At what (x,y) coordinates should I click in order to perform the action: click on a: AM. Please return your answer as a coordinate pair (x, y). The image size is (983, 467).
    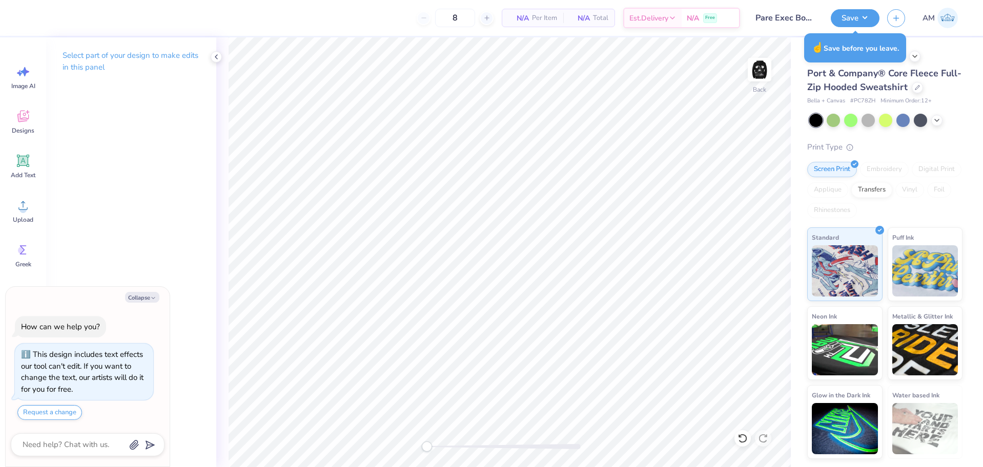
    Looking at the image, I should click on (940, 18).